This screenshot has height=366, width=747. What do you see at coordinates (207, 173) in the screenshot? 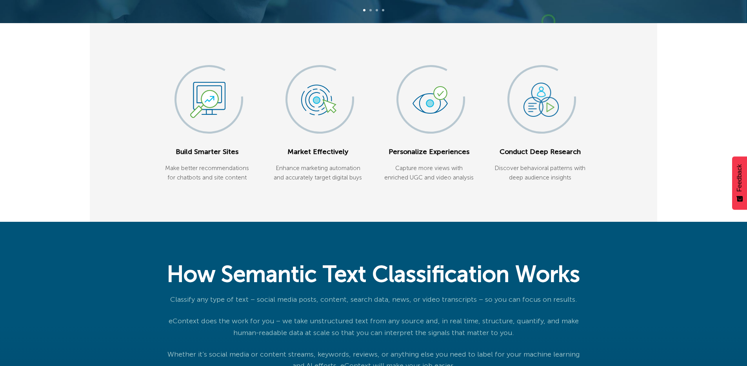
I see `p: Make better recommendations for chatbots and site content` at bounding box center [207, 173].